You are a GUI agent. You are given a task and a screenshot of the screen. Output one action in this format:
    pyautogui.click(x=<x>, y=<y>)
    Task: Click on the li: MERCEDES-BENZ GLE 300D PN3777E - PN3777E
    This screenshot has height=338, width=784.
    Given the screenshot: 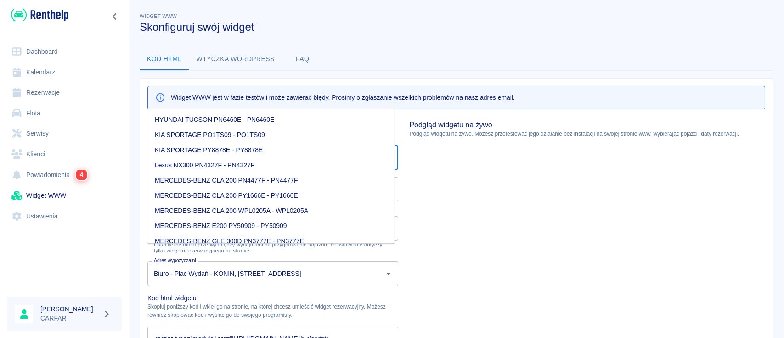 What is the action you would take?
    pyautogui.click(x=271, y=241)
    